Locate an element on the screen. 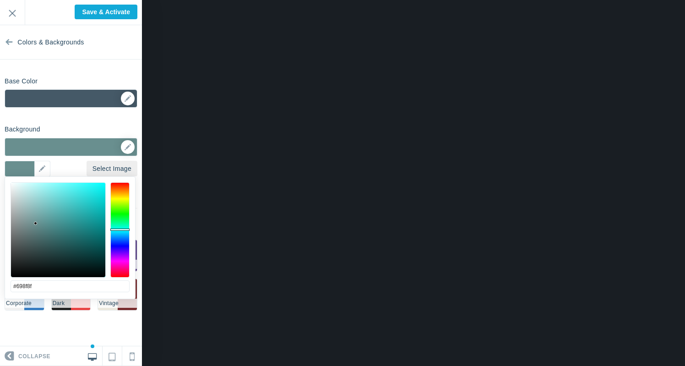 This screenshot has height=366, width=685. li: Corporate is located at coordinates (24, 303).